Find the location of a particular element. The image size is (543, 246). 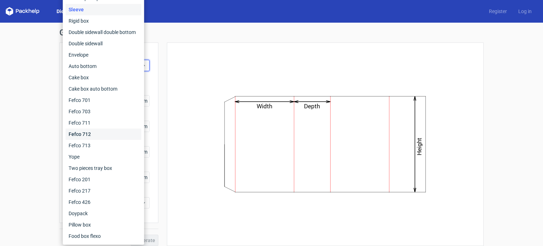

div: Rigid box is located at coordinates (104, 21).